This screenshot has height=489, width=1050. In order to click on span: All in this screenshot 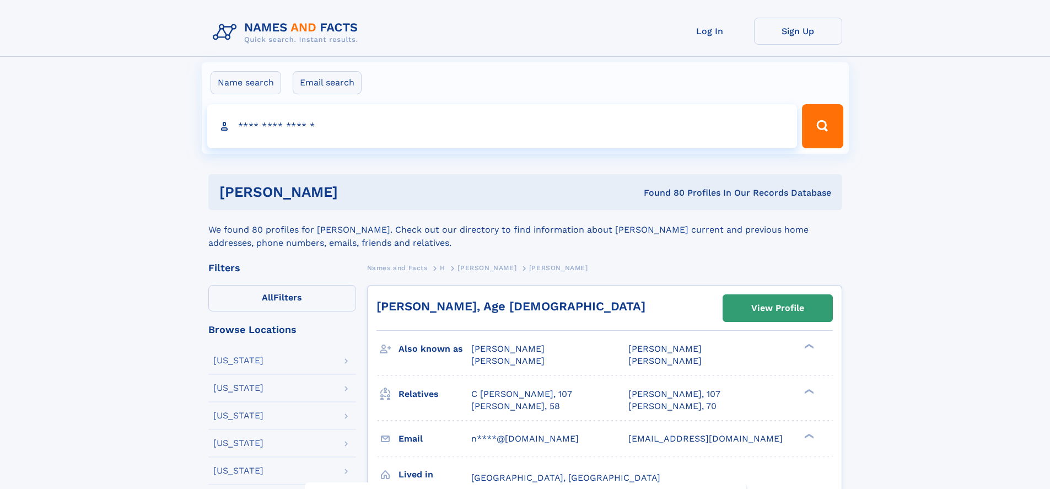, I will do `click(267, 297)`.